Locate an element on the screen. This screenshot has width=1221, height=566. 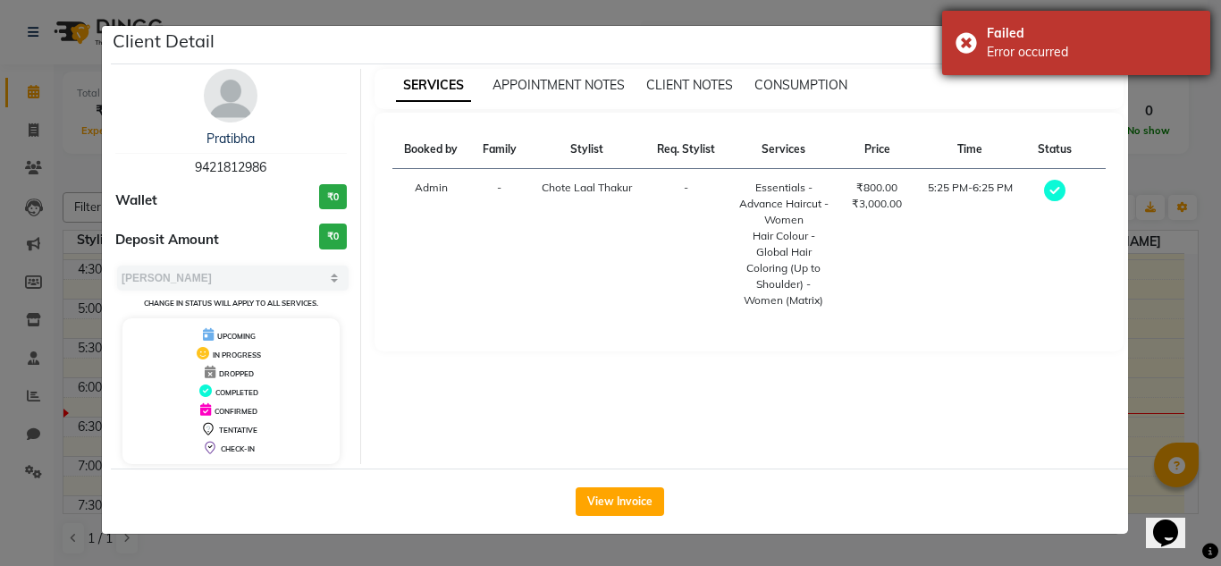
span: DROPPED is located at coordinates (236, 374).